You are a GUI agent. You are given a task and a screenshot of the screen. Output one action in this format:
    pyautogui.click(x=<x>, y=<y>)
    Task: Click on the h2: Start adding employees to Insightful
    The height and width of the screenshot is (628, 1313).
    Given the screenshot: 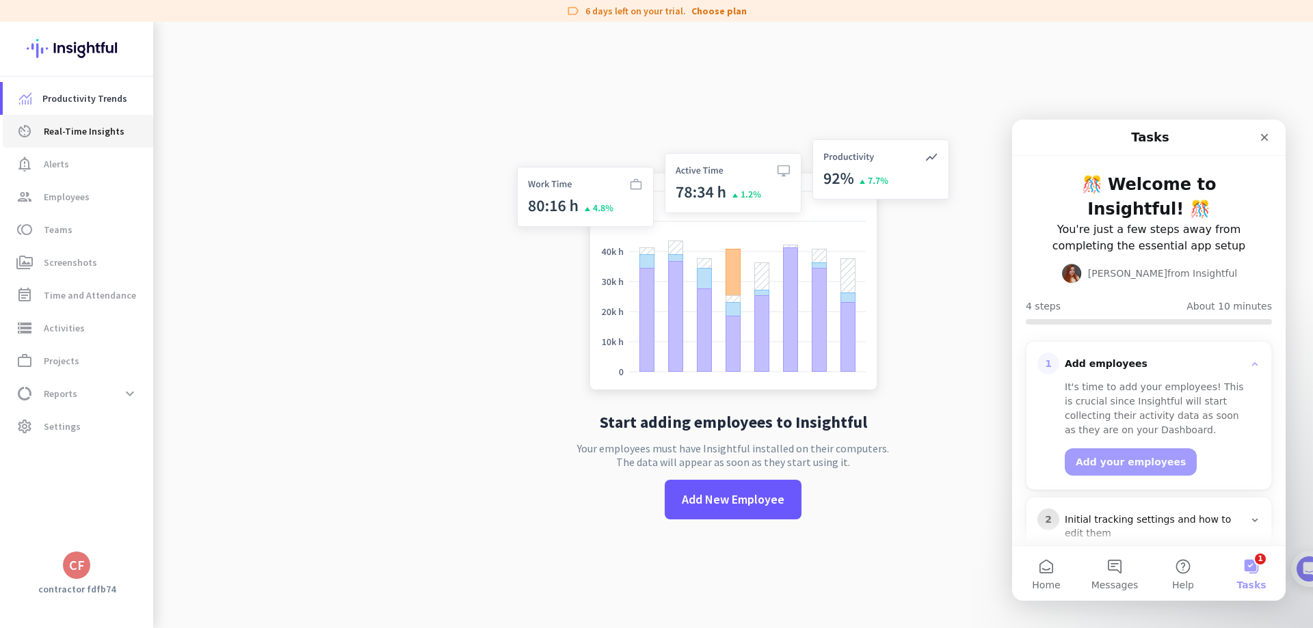 What is the action you would take?
    pyautogui.click(x=733, y=423)
    